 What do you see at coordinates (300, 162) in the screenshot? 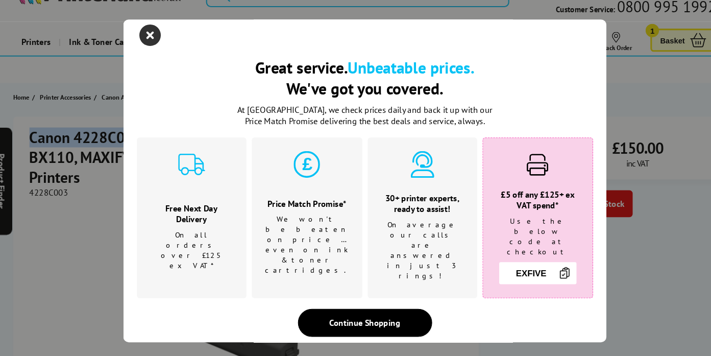
I see `img: price-promise-cyan.svg` at bounding box center [300, 162].